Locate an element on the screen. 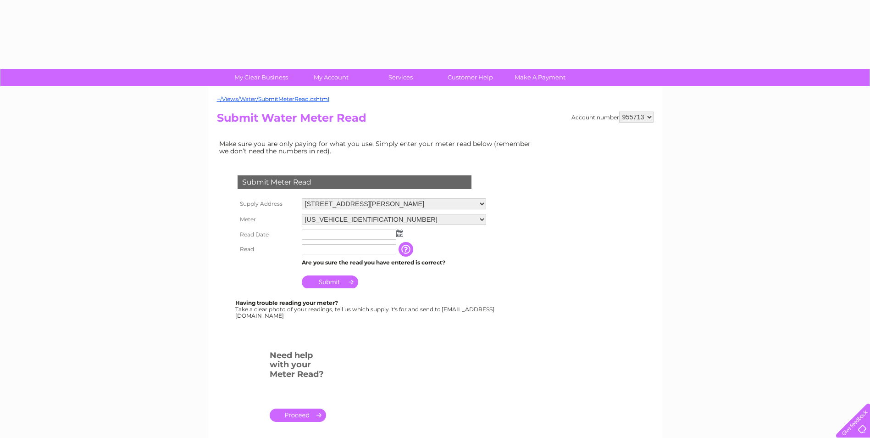  a: My Account is located at coordinates (331, 77).